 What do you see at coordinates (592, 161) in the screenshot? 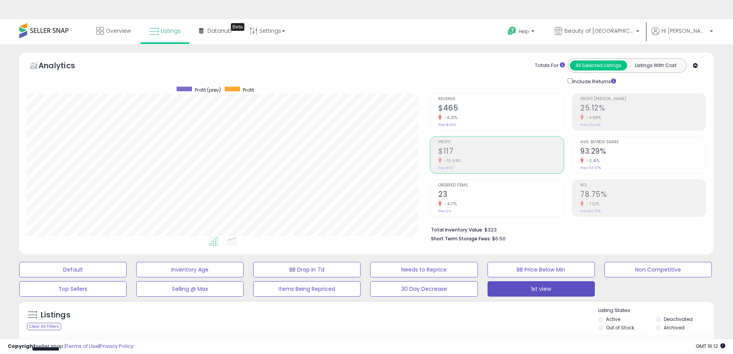
I see `small: -0.41%` at bounding box center [592, 161].